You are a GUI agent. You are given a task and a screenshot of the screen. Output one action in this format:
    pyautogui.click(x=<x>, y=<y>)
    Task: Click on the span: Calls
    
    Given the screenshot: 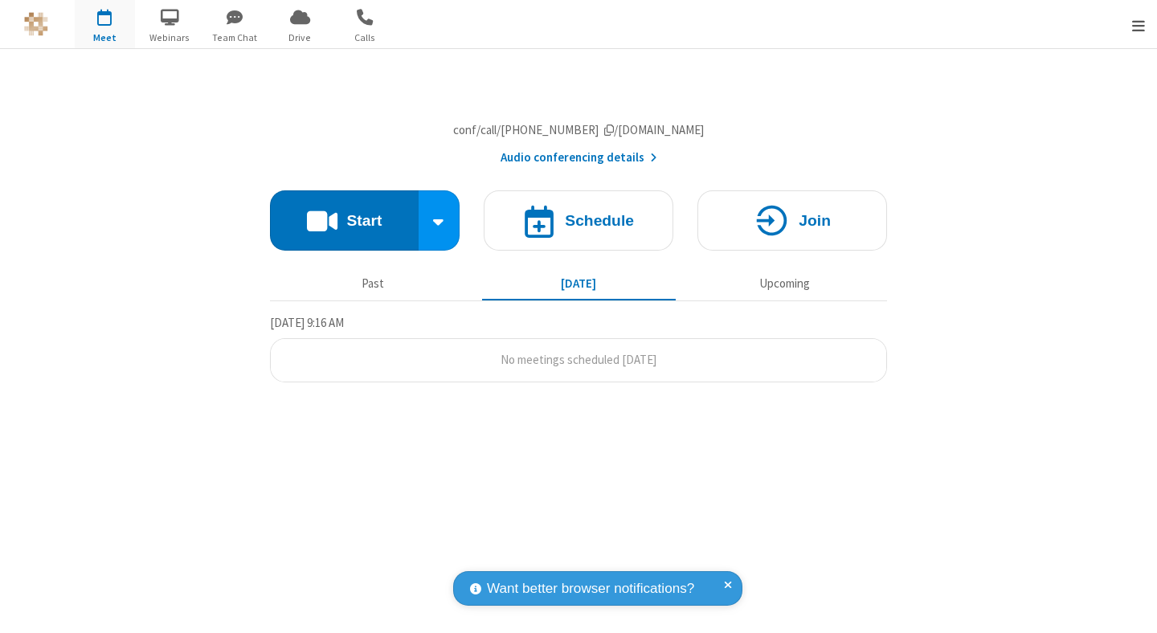 What is the action you would take?
    pyautogui.click(x=365, y=38)
    